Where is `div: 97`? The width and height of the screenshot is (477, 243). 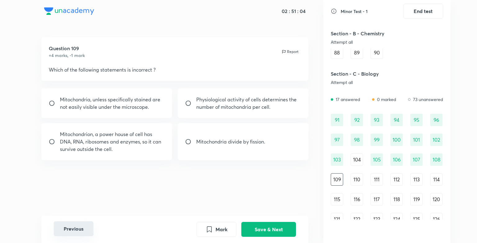 div: 97 is located at coordinates (337, 140).